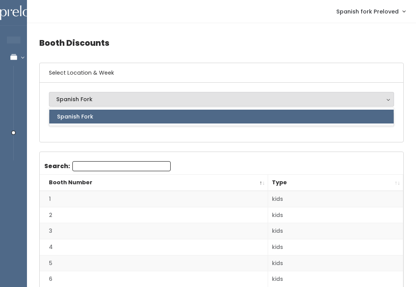  Describe the element at coordinates (222, 73) in the screenshot. I see `h6: Select Location & Week` at that location.